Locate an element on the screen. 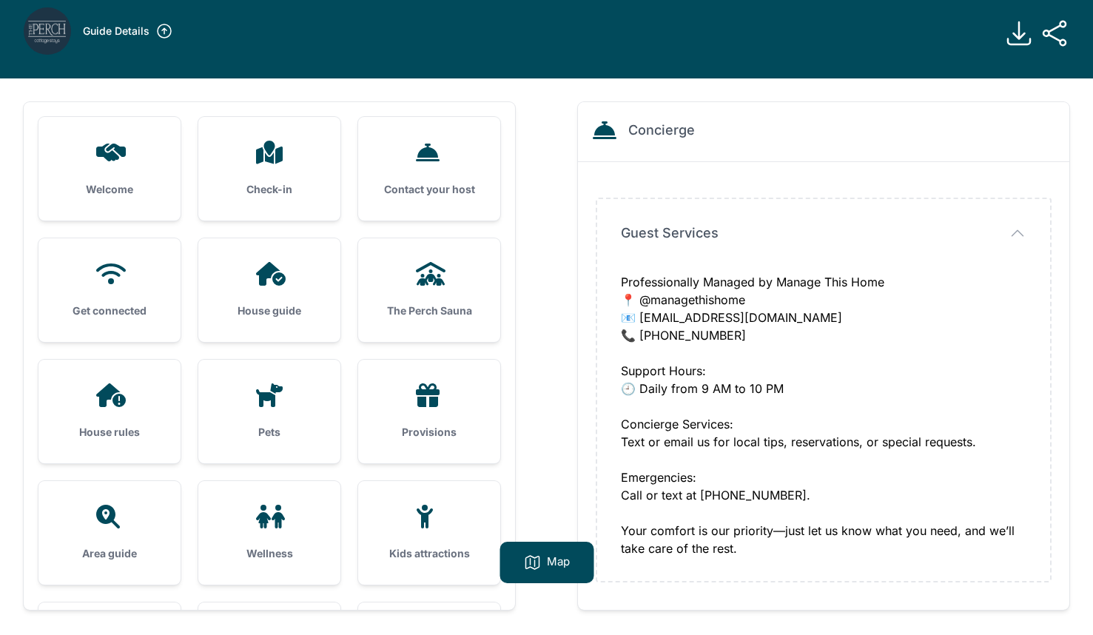 Image resolution: width=1093 pixels, height=635 pixels. a: Guide Details is located at coordinates (128, 31).